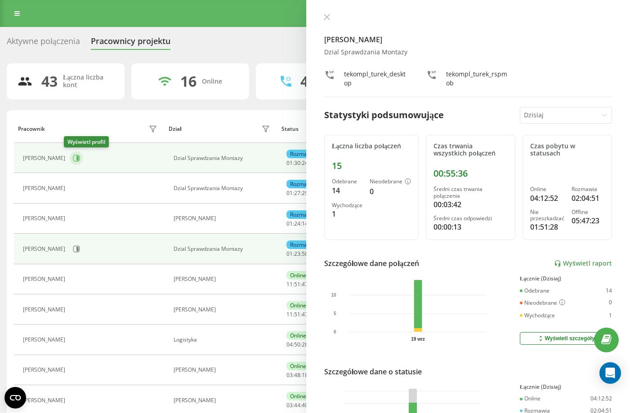  Describe the element at coordinates (333, 295) in the screenshot. I see `text: 10` at that location.